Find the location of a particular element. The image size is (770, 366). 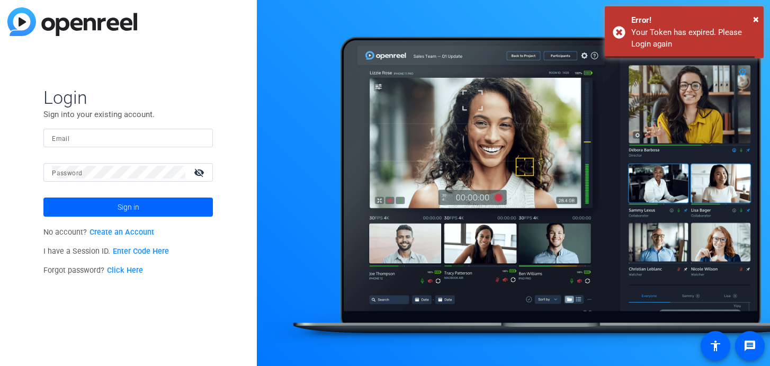

span: Login is located at coordinates (128, 97).